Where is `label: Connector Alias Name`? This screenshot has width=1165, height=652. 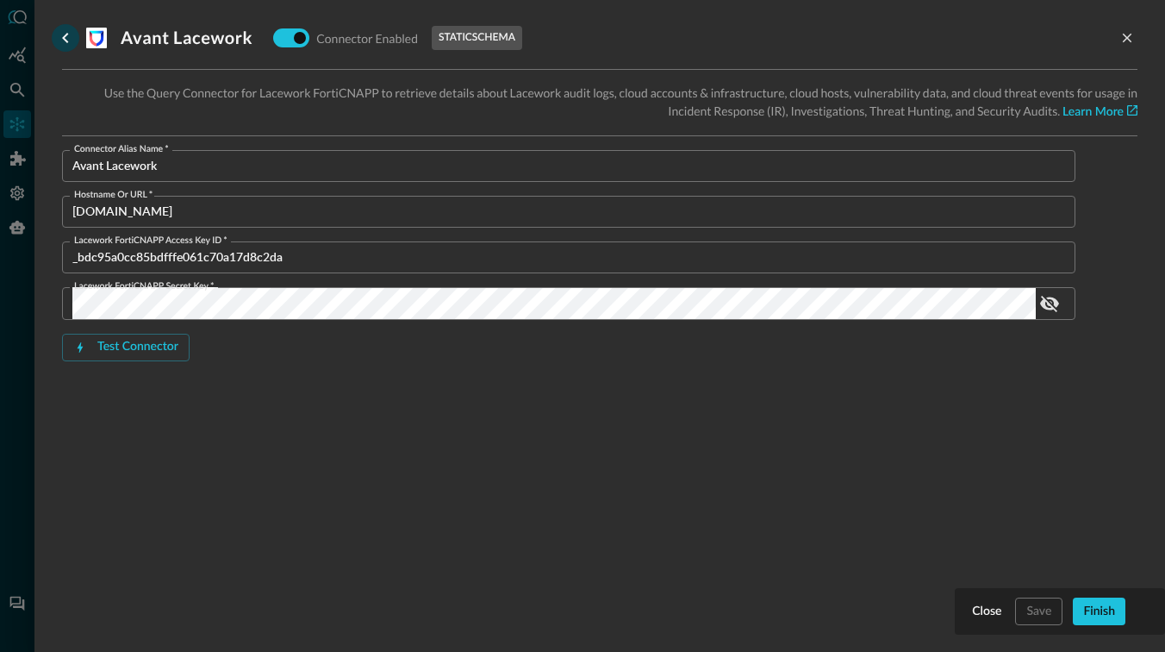
label: Connector Alias Name is located at coordinates (122, 149).